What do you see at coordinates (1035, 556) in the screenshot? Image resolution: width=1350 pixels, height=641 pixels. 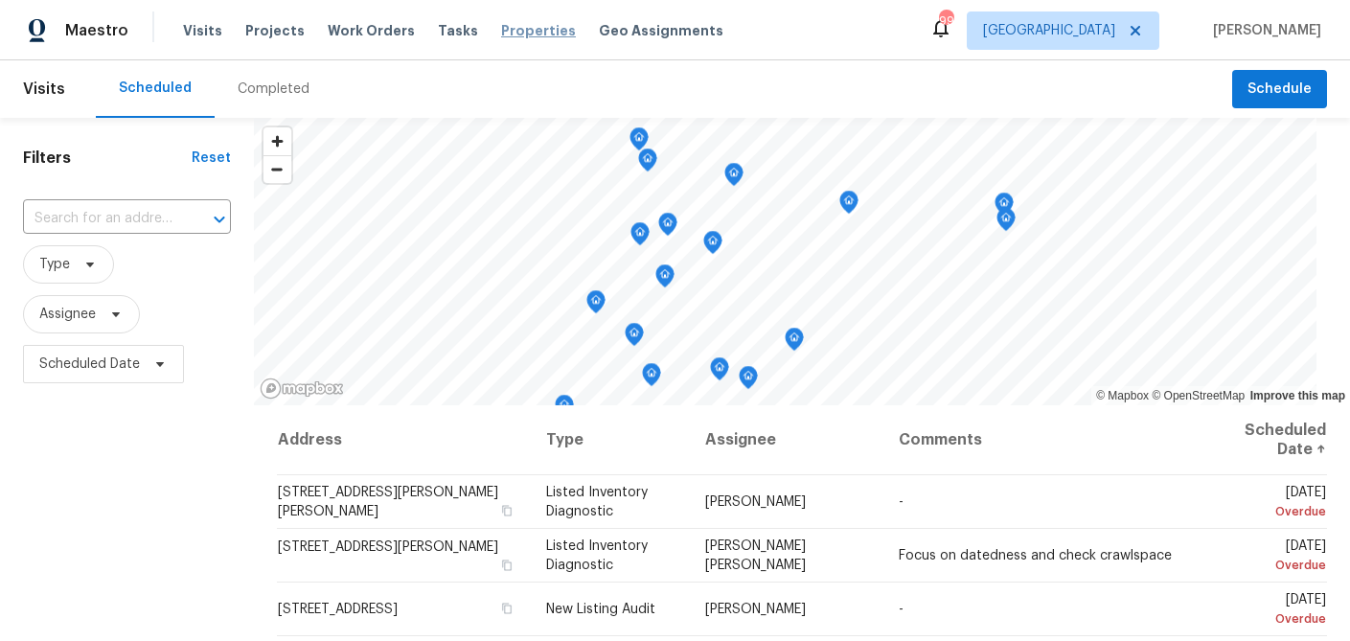 I see `span: Focus on datedness and check crawlspace` at bounding box center [1035, 556].